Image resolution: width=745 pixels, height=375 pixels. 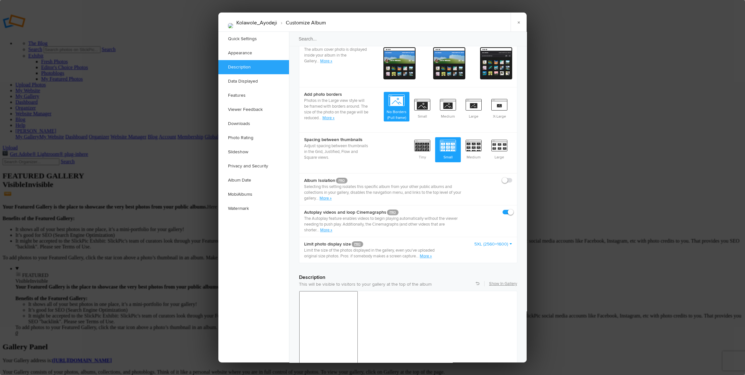 What do you see at coordinates (254, 152) in the screenshot?
I see `a: Slideshow` at bounding box center [254, 152].